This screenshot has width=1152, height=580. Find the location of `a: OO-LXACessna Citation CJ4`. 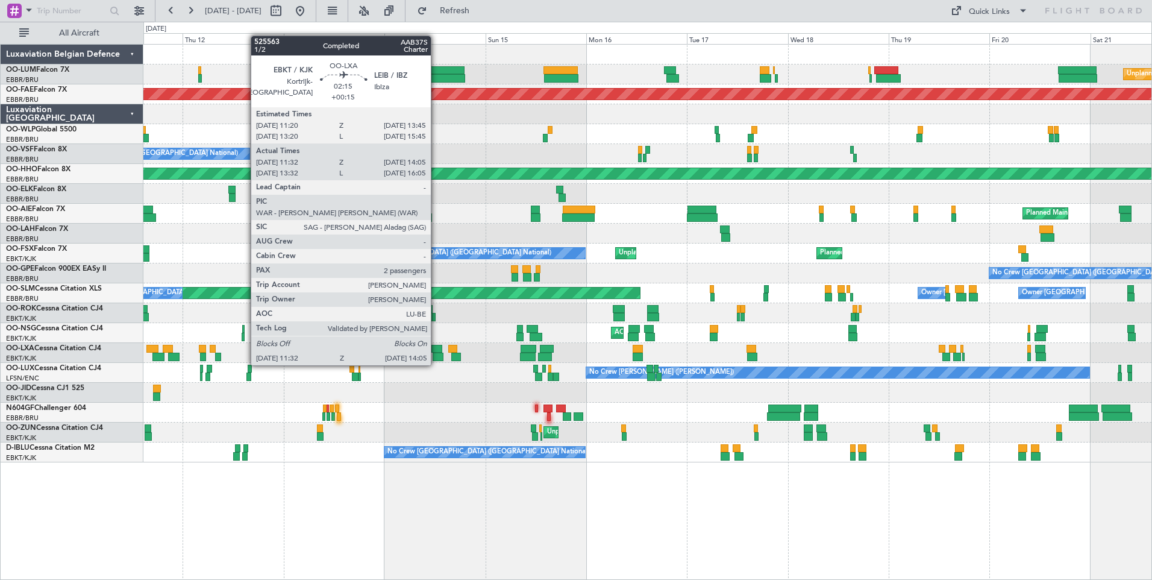

a: OO-LXACessna Citation CJ4 is located at coordinates (54, 348).